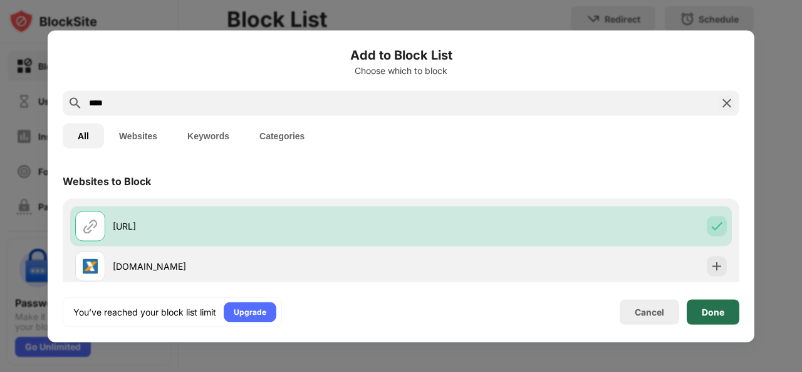 This screenshot has width=802, height=372. Describe the element at coordinates (401, 70) in the screenshot. I see `div: Choose which to block` at that location.